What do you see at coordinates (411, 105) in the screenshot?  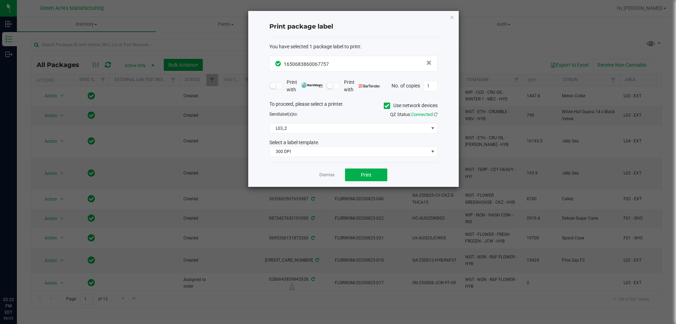 I see `label: Use network devices` at bounding box center [411, 105].